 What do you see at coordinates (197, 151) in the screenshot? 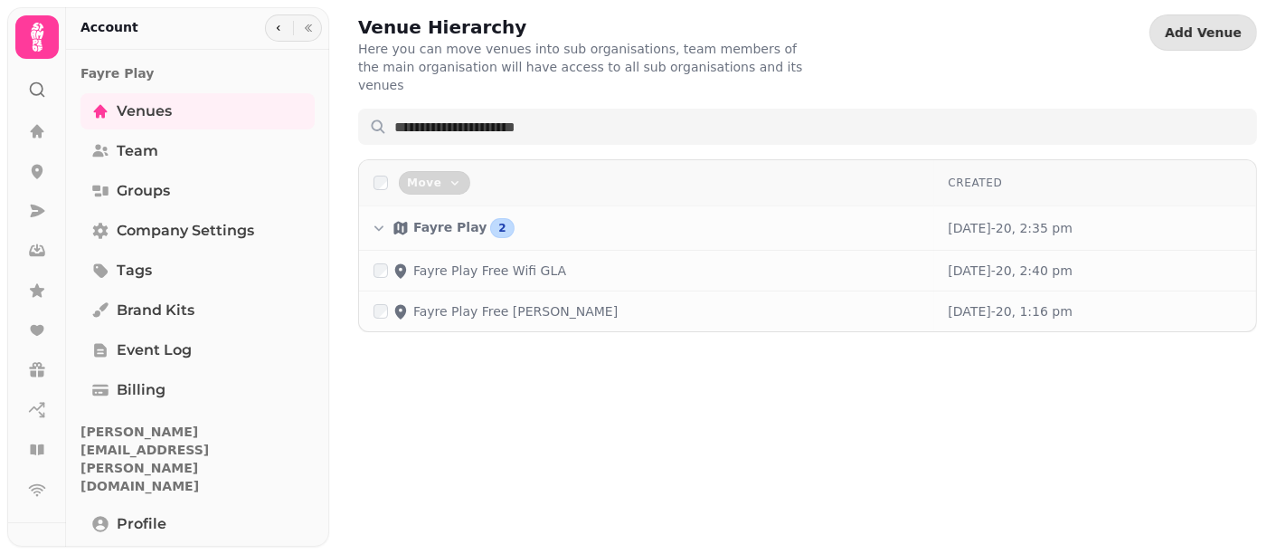
I see `a: Team` at bounding box center [197, 151].